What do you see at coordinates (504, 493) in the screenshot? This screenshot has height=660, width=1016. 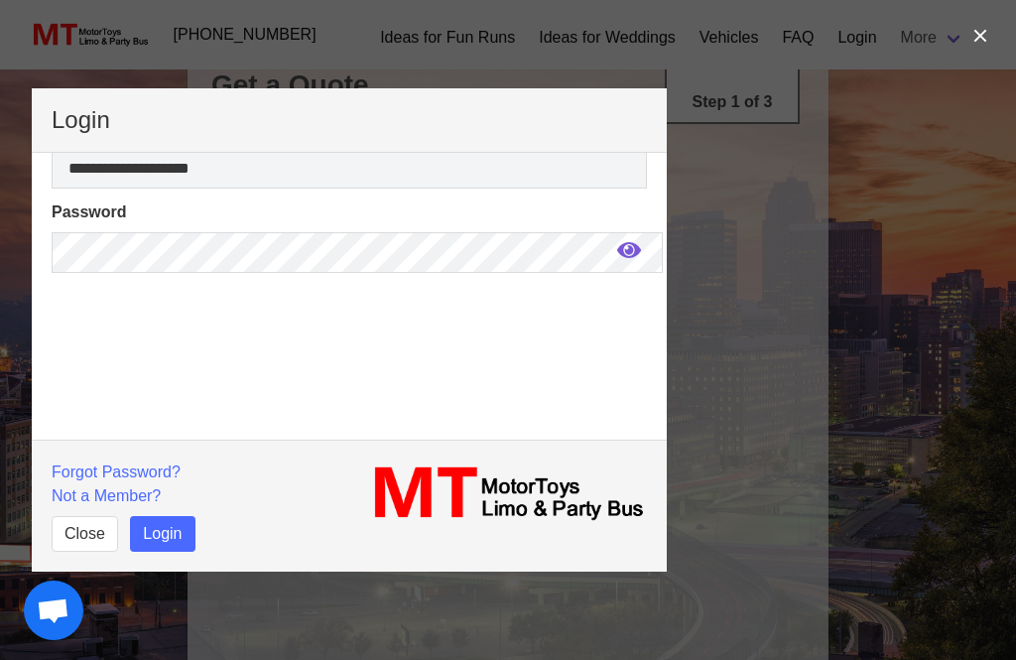 I see `img: MT_logo_name.png` at bounding box center [504, 493].